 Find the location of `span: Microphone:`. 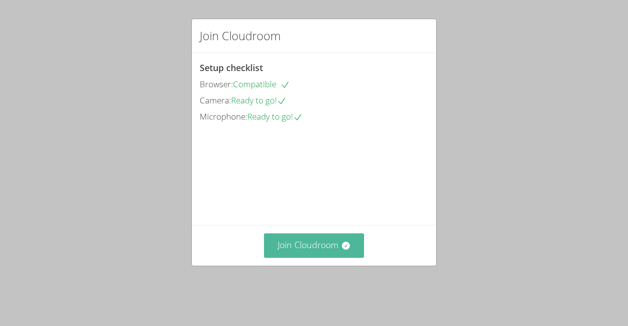

span: Microphone: is located at coordinates (223, 116).